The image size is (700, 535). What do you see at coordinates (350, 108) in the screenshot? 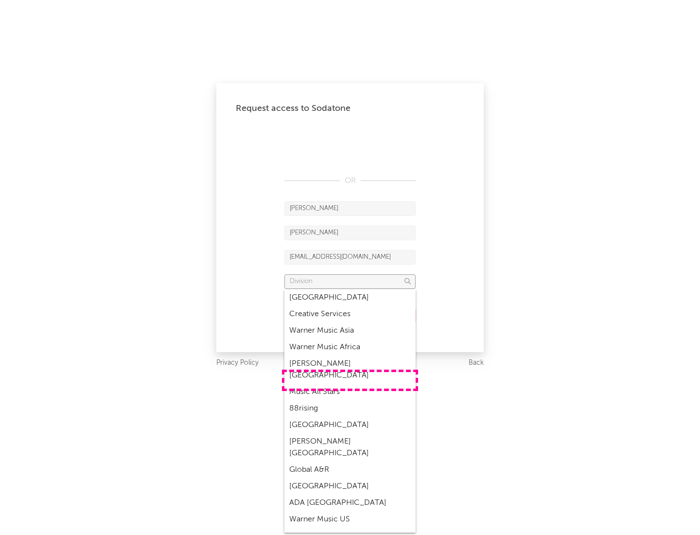
I see `div: Request access to Sodatone` at bounding box center [350, 108].